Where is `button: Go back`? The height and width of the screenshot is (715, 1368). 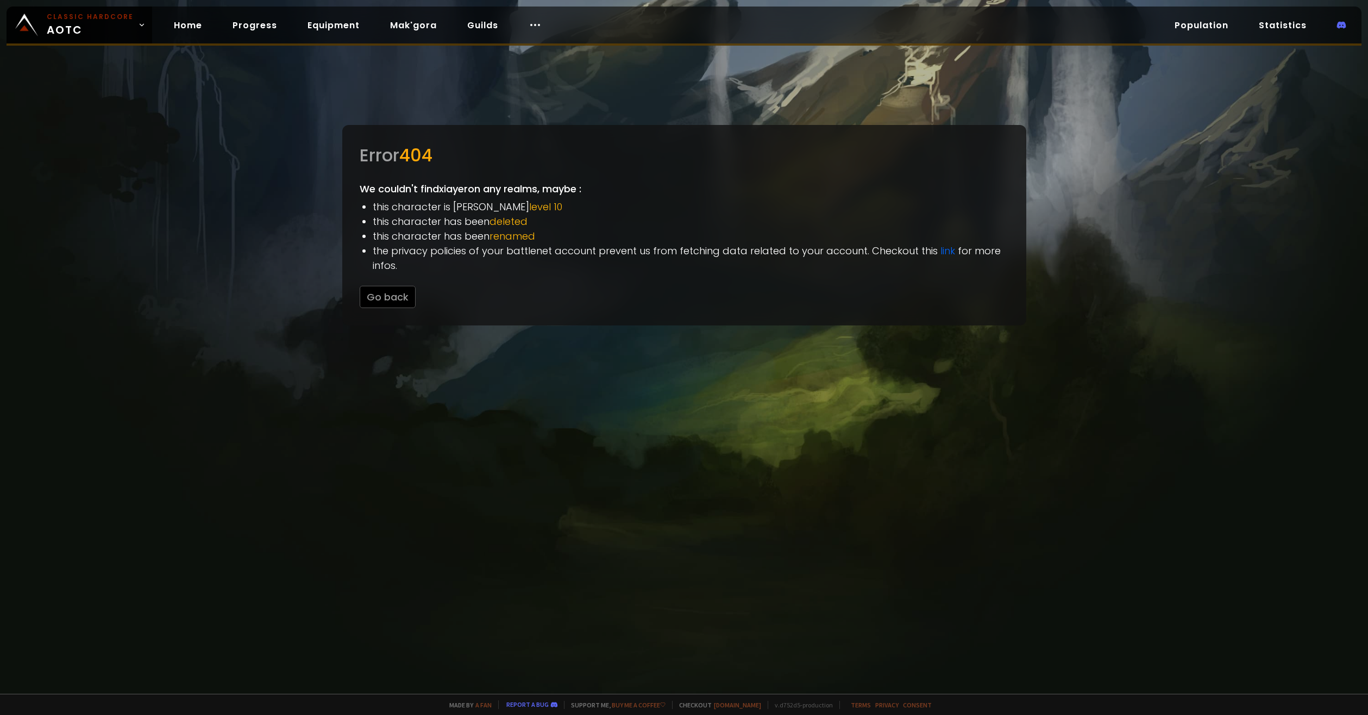 button: Go back is located at coordinates (387, 297).